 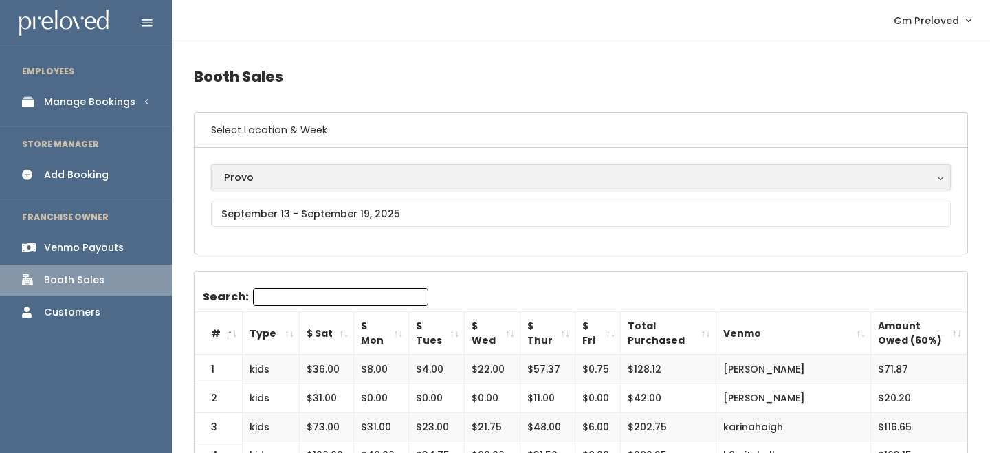 What do you see at coordinates (219, 398) in the screenshot?
I see `td: 2` at bounding box center [219, 398].